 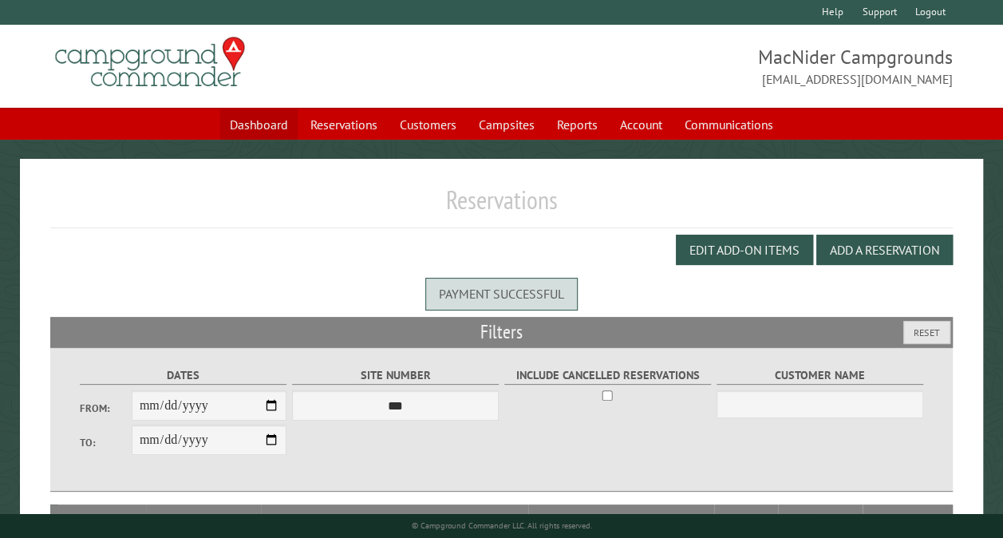 What do you see at coordinates (259, 124) in the screenshot?
I see `a: Dashboard` at bounding box center [259, 124].